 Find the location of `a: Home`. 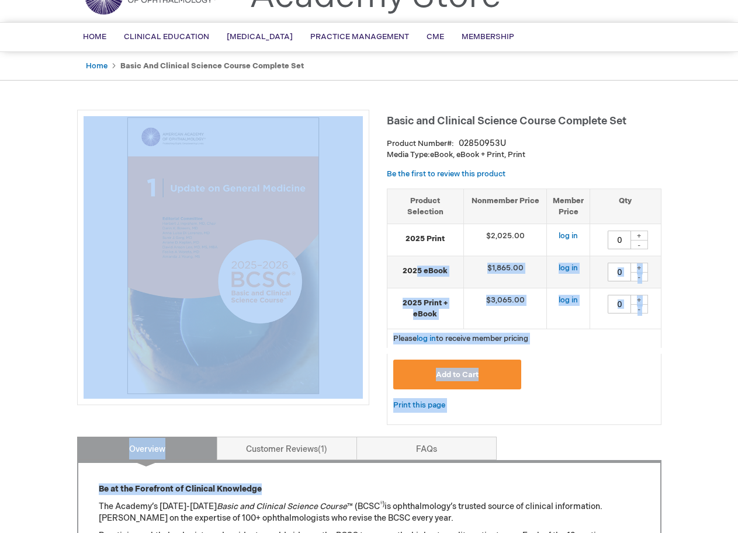

a: Home is located at coordinates (96, 66).